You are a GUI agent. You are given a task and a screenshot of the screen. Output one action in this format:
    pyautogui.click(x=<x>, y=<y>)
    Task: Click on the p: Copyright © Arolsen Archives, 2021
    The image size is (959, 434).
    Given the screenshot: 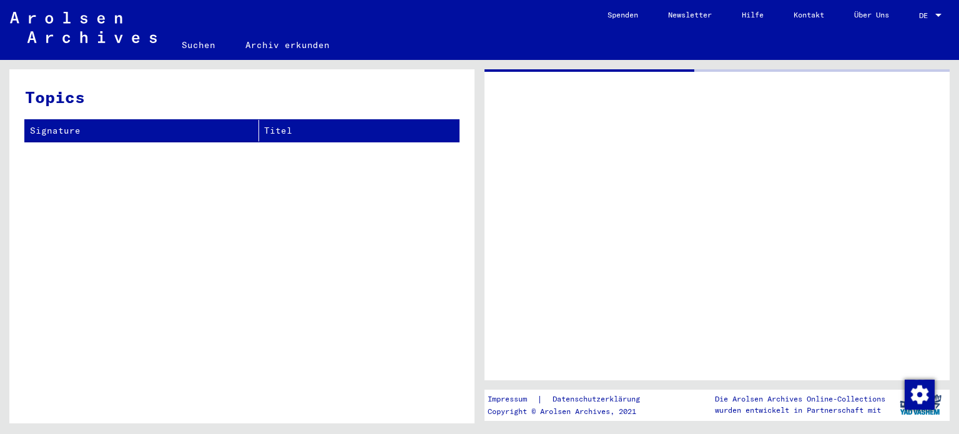 What is the action you would take?
    pyautogui.click(x=571, y=411)
    